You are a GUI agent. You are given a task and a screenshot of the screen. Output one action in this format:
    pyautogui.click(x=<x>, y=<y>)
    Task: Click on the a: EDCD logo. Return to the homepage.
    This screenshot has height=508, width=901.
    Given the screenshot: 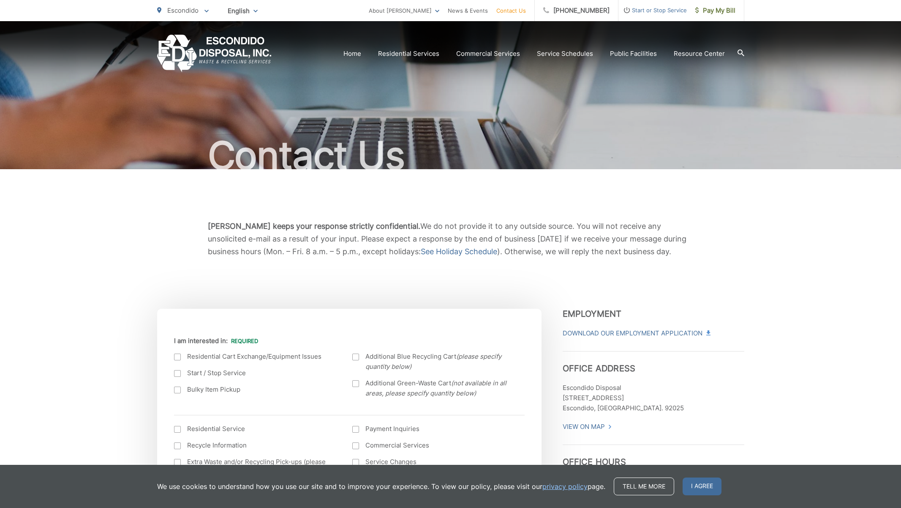 What is the action you would take?
    pyautogui.click(x=214, y=53)
    